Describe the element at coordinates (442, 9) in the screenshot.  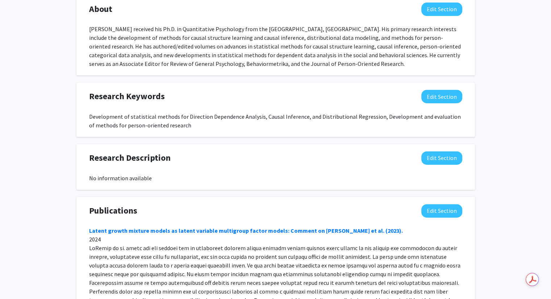
I see `button: Edit About` at that location.